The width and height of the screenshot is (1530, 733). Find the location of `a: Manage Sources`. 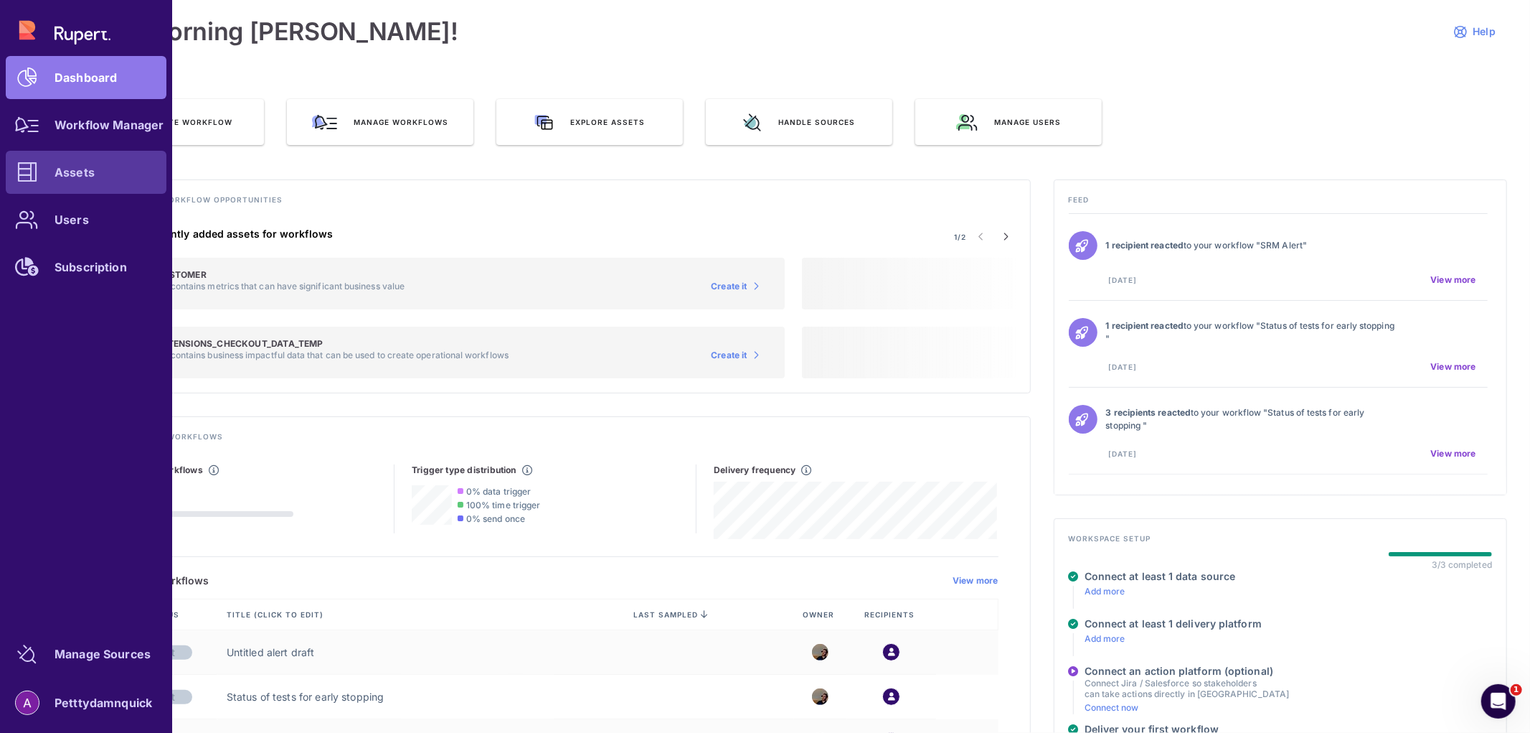

a: Manage Sources is located at coordinates (86, 654).